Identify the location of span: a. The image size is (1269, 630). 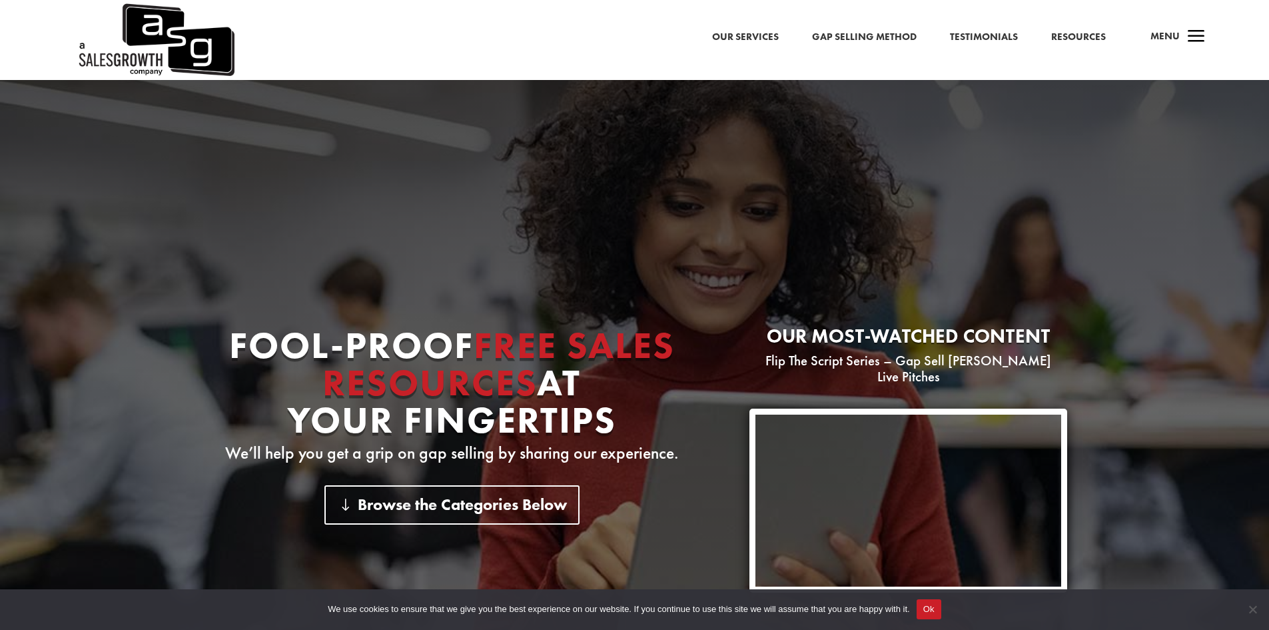
(1196, 37).